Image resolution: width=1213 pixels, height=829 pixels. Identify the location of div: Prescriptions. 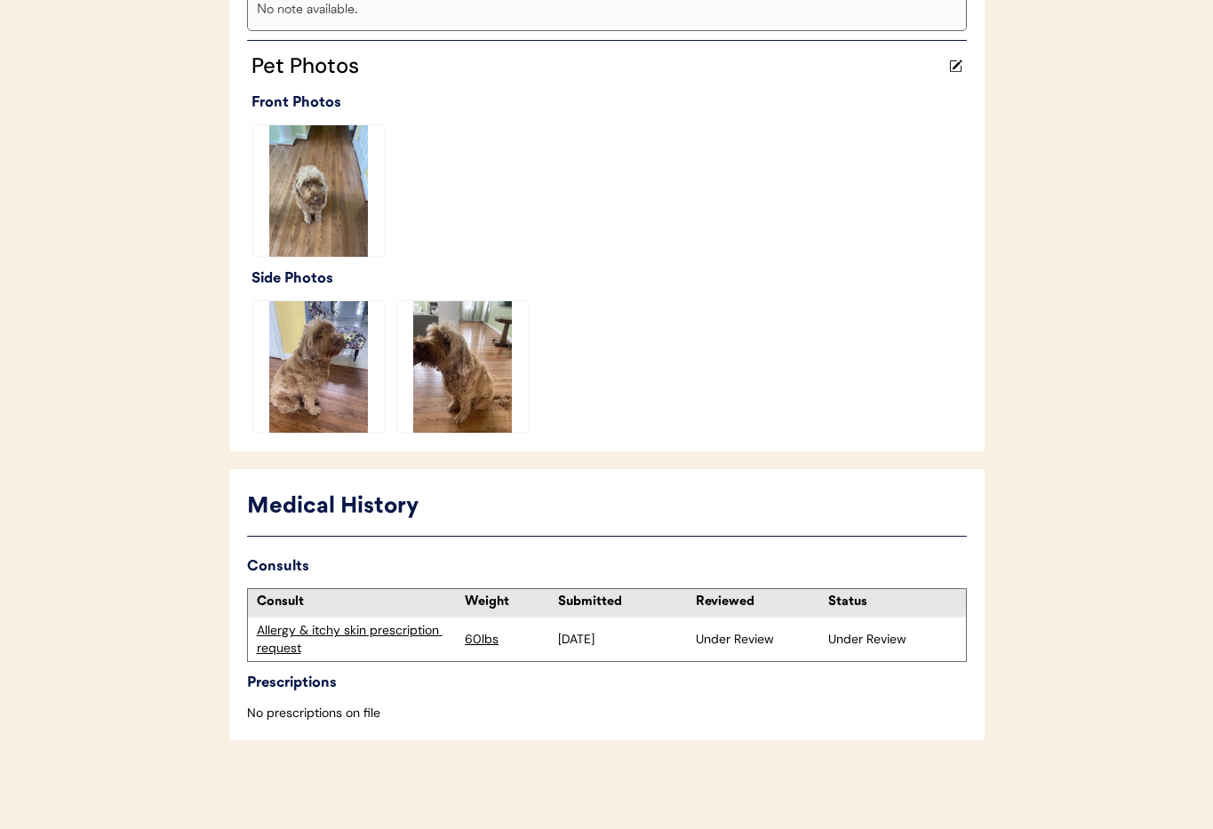
(607, 683).